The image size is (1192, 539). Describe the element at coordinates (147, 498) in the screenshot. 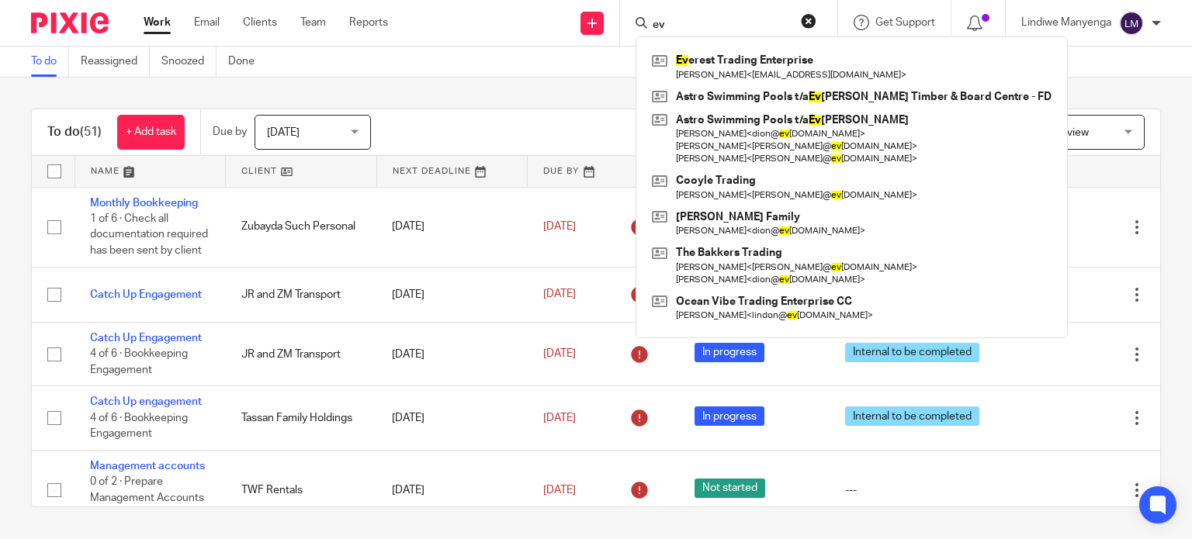

I see `span: 0 of 2 · Prepare Management Accounts saved in Client Folder` at that location.